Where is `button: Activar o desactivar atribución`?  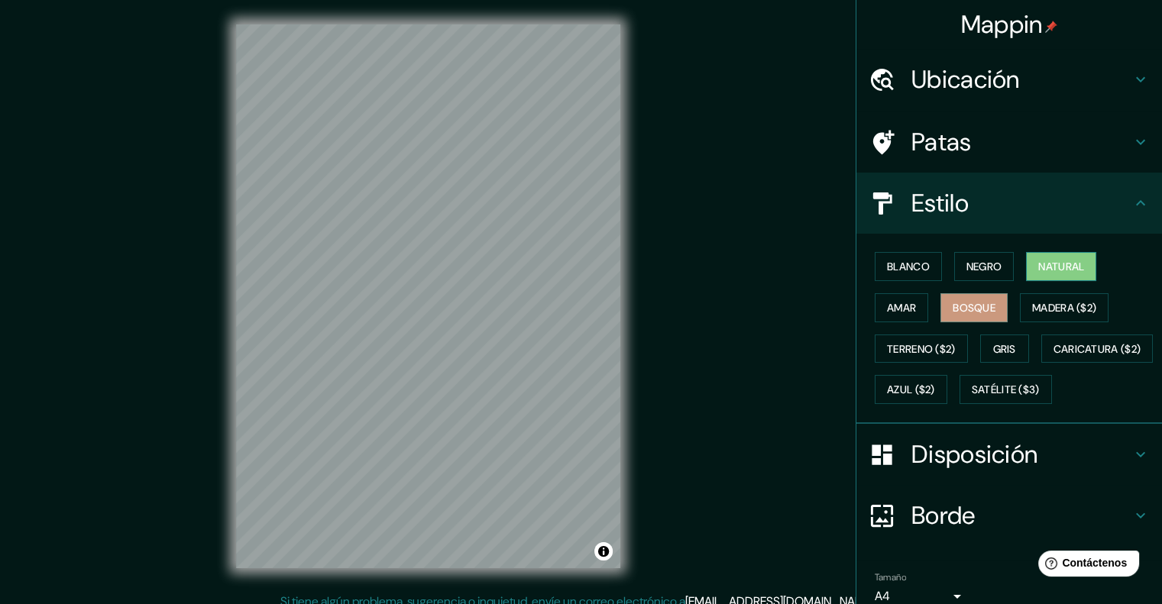 button: Activar o desactivar atribución is located at coordinates (604, 552).